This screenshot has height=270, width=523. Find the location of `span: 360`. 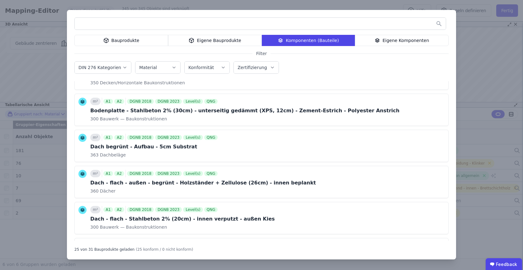

span: 360 is located at coordinates (94, 191).